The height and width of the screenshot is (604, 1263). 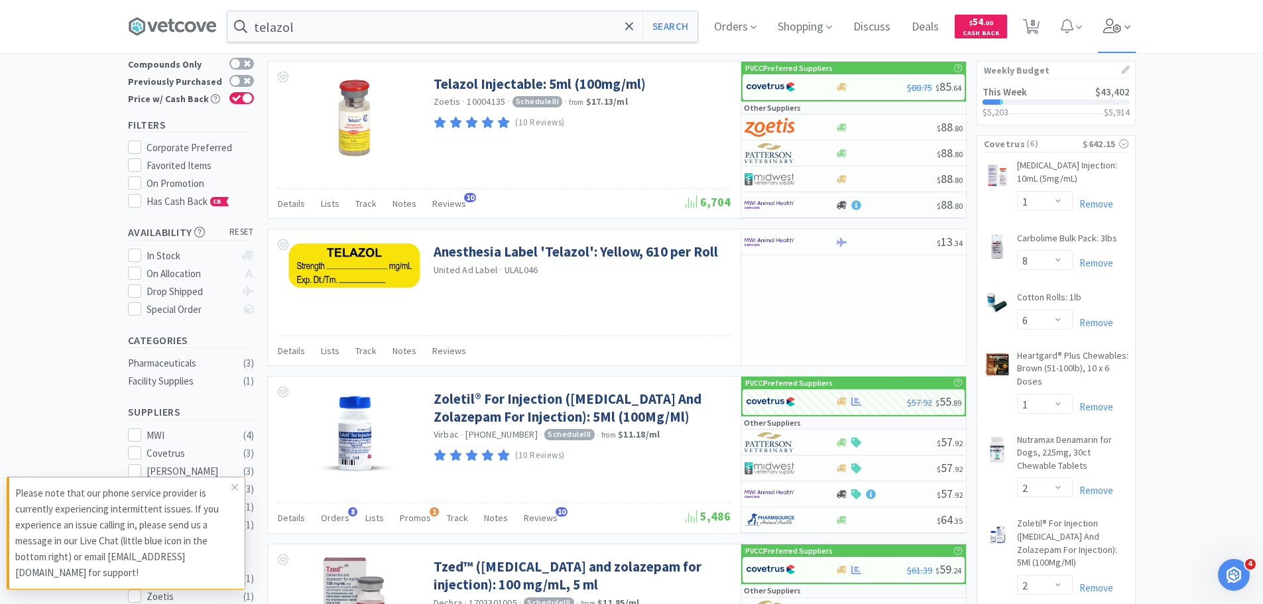 I want to click on span: Track, so click(x=366, y=351).